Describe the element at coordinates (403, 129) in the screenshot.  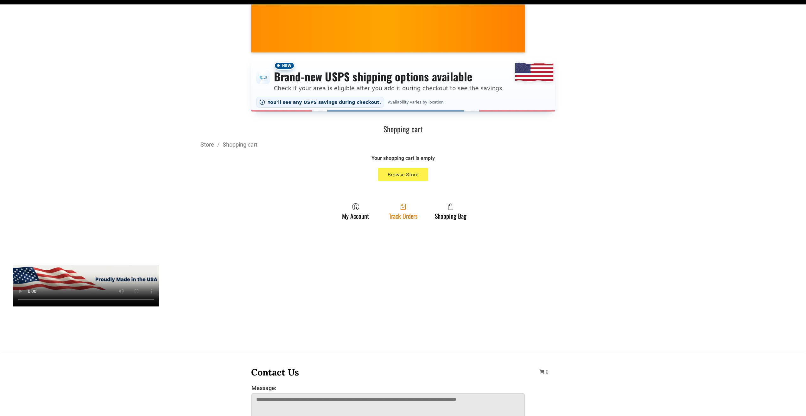
I see `h1: Shopping cart` at that location.